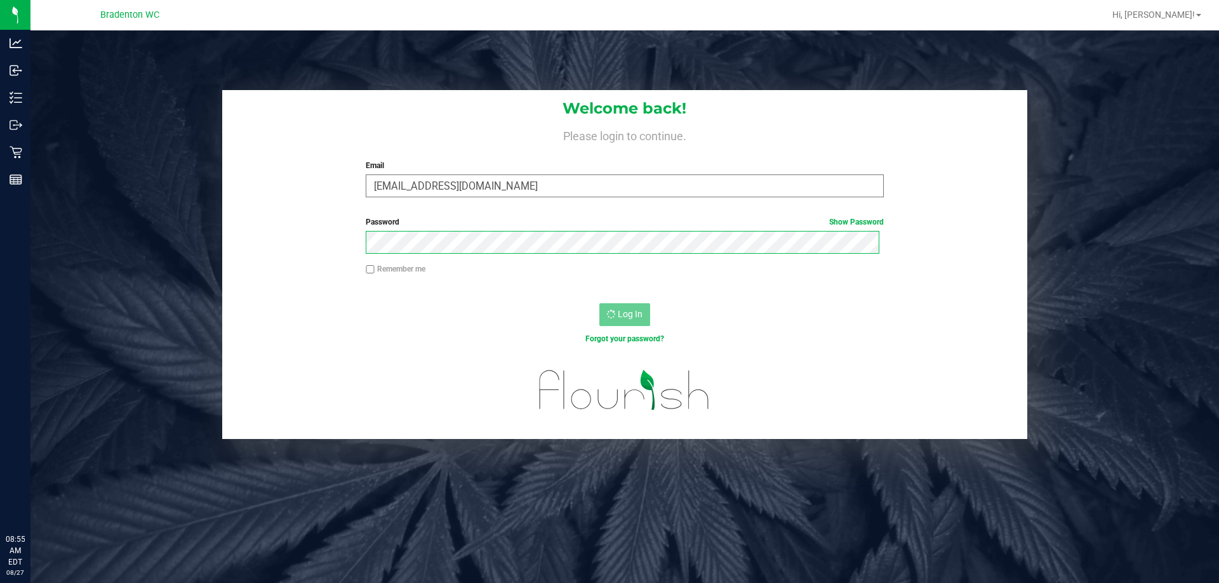 This screenshot has width=1219, height=583. I want to click on inline-svg: Reports, so click(16, 180).